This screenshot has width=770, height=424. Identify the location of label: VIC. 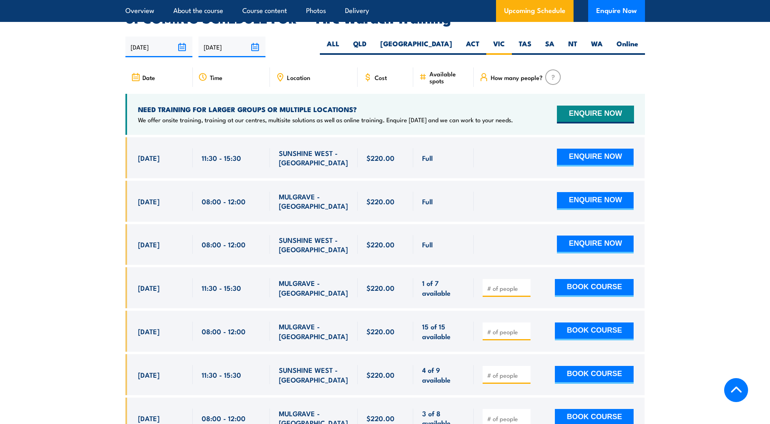
(499, 47).